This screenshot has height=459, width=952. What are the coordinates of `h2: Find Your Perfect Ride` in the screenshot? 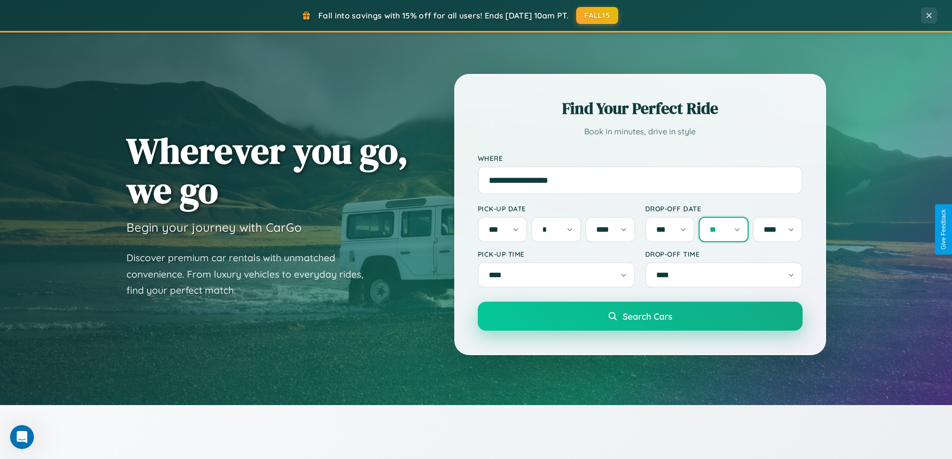 It's located at (640, 108).